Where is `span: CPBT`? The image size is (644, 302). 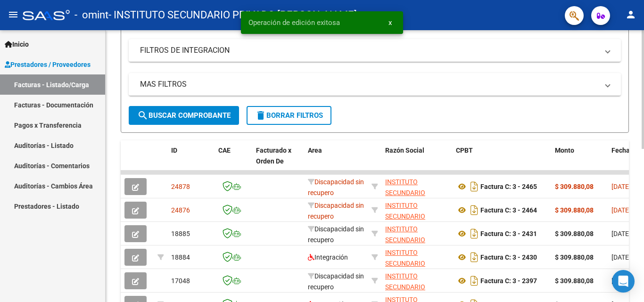 span: CPBT is located at coordinates (464, 150).